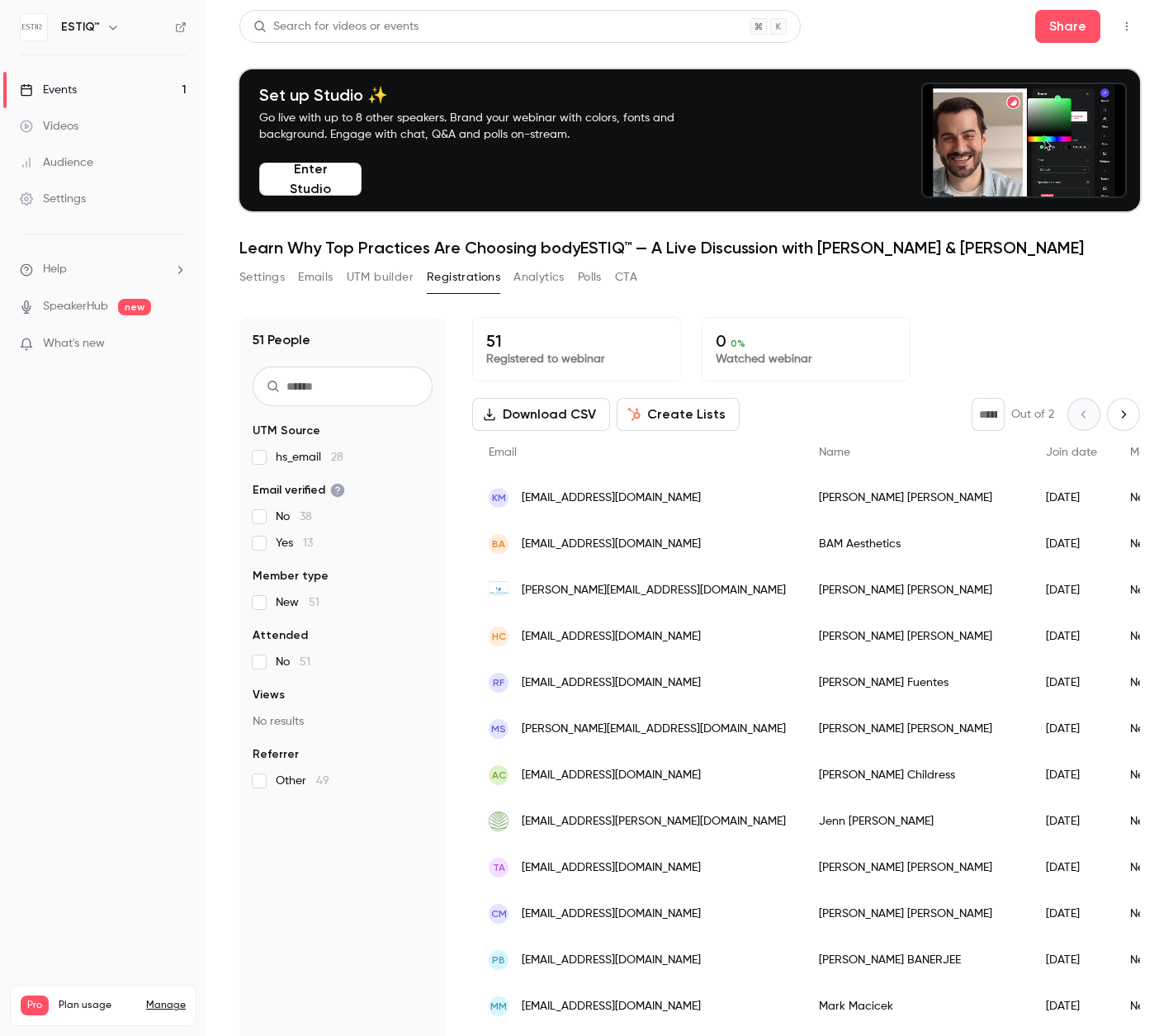  Describe the element at coordinates (310, 179) in the screenshot. I see `button: Enter Studio` at that location.